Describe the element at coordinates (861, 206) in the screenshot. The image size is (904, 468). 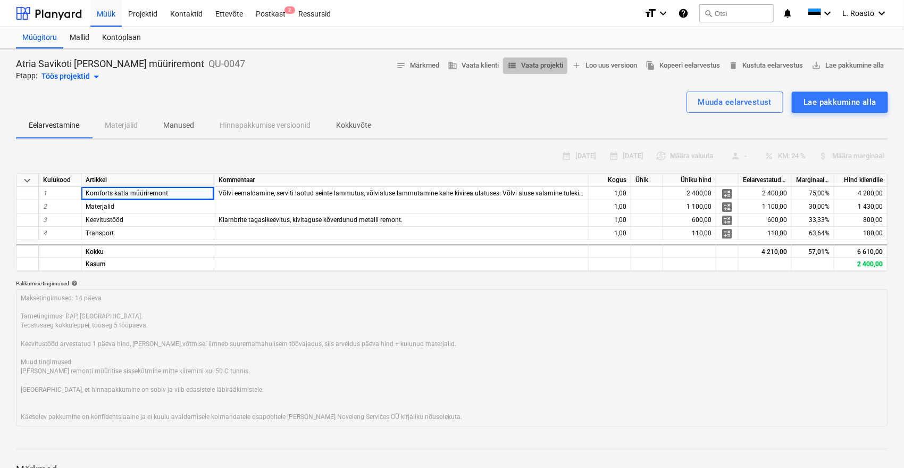
I see `div: 1 430,00` at that location.